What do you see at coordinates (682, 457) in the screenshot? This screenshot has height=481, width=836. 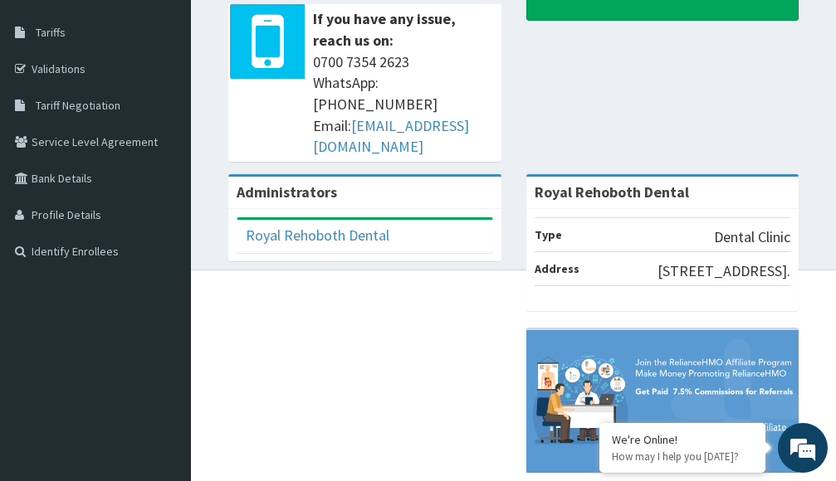 I see `p: How may I help you today?` at bounding box center [682, 457].